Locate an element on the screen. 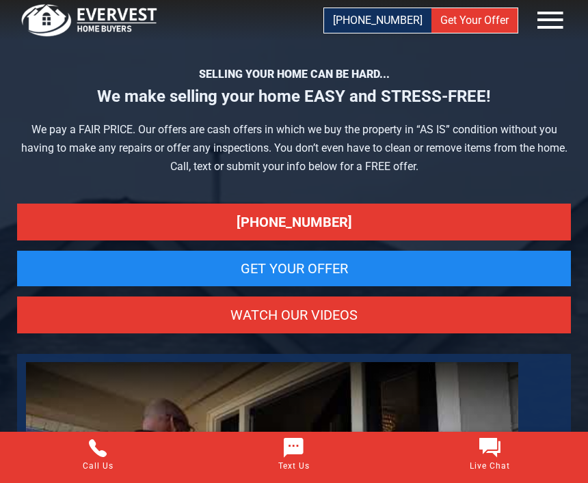 The height and width of the screenshot is (483, 588). span: Text Us is located at coordinates (294, 466).